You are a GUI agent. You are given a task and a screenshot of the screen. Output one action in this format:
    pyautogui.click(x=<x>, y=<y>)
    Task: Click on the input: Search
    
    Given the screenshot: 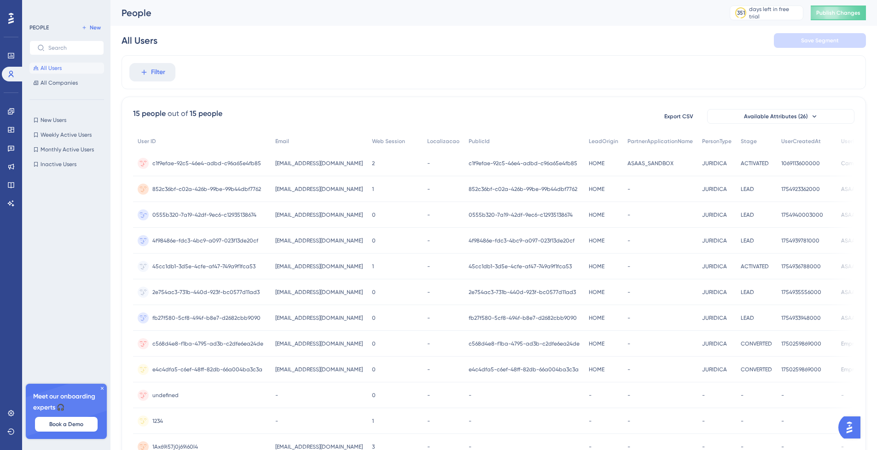 What is the action you would take?
    pyautogui.click(x=72, y=48)
    